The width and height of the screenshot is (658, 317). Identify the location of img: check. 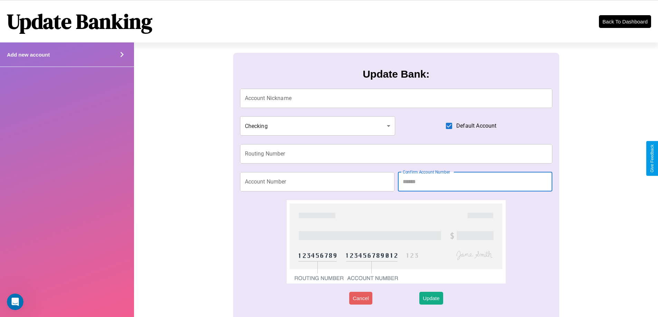
(396, 242).